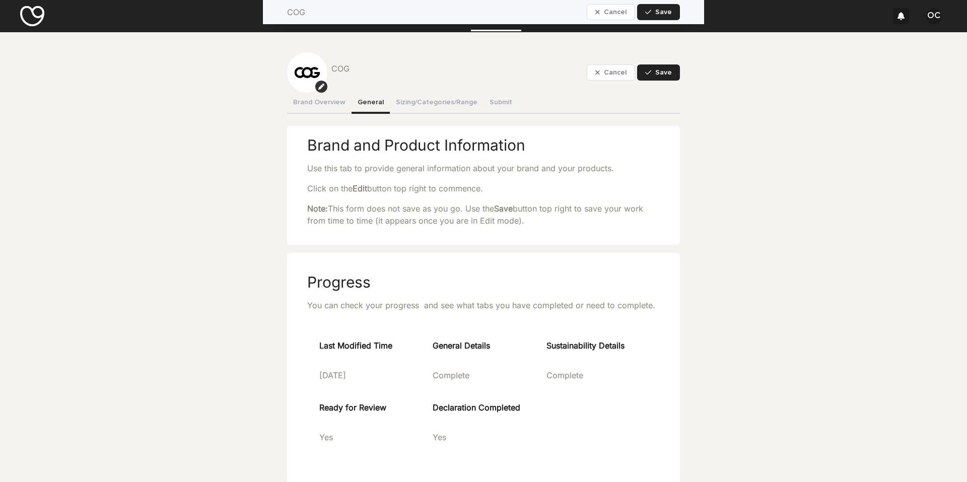 This screenshot has height=482, width=967. I want to click on p: This form does not save as you go. Use the button top right to save your work from time to time (..., so click(483, 215).